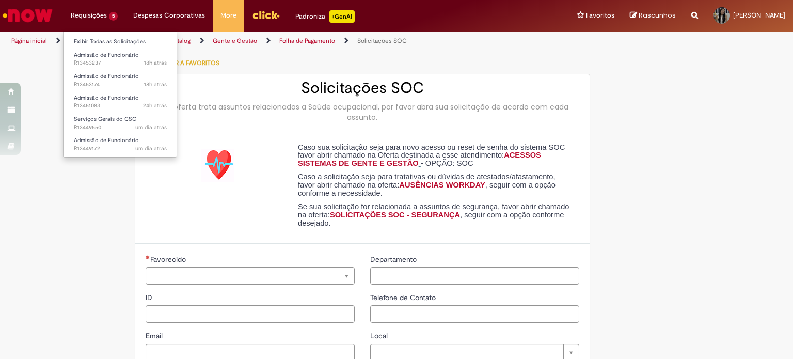 The width and height of the screenshot is (793, 359). Describe the element at coordinates (657, 15) in the screenshot. I see `span: Rascunhos` at that location.